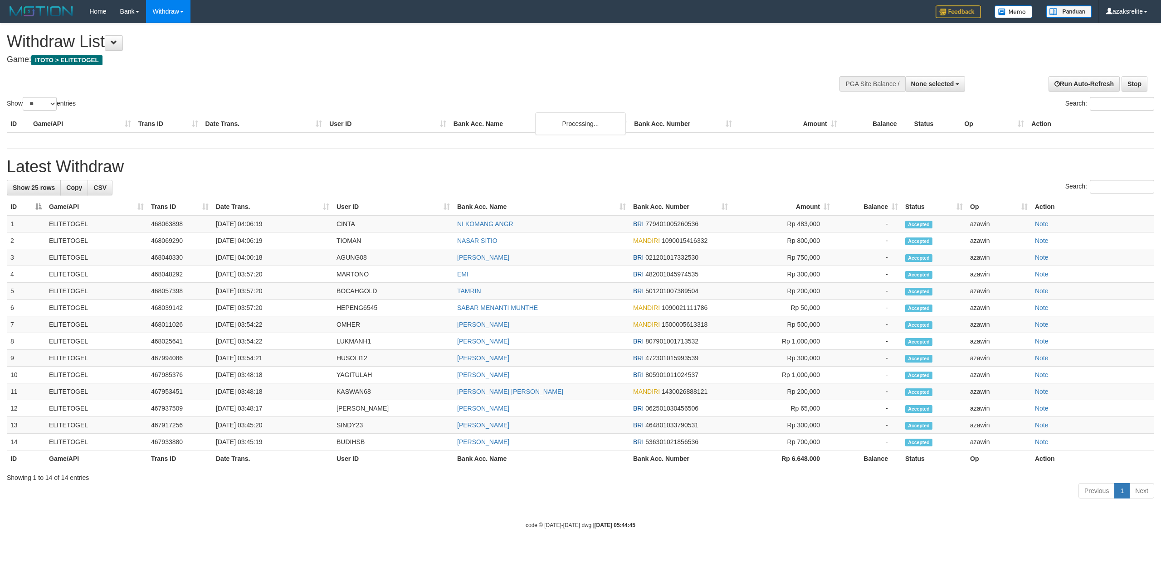 This screenshot has height=571, width=1161. Describe the element at coordinates (26, 358) in the screenshot. I see `td: 9` at that location.